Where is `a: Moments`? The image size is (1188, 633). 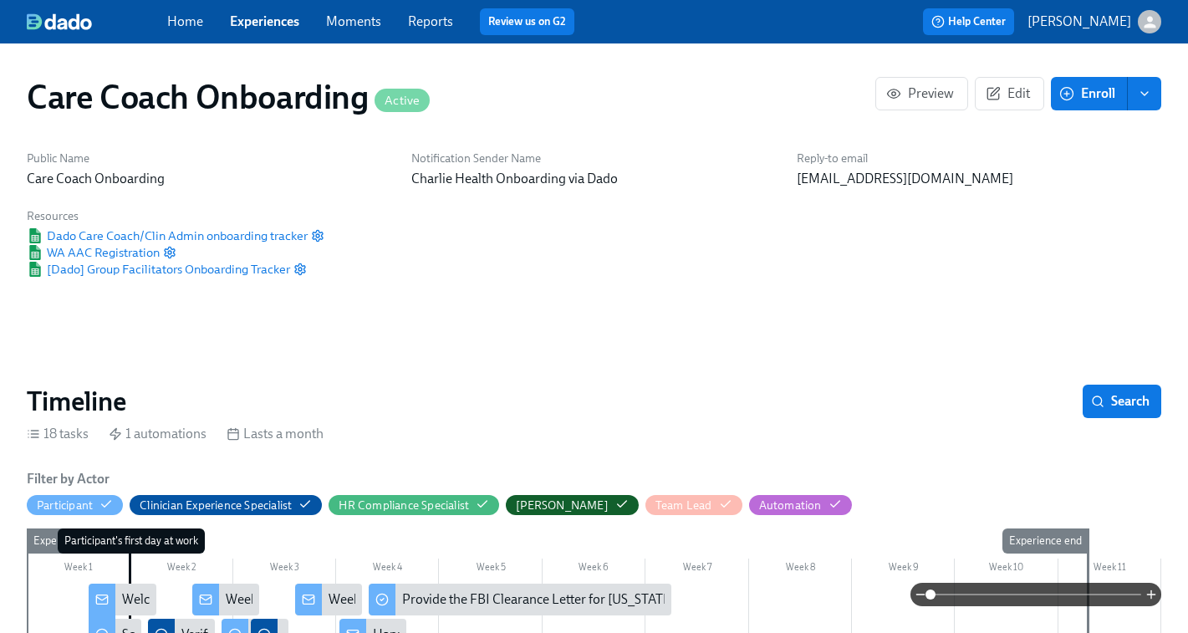
a: Moments is located at coordinates (354, 21).